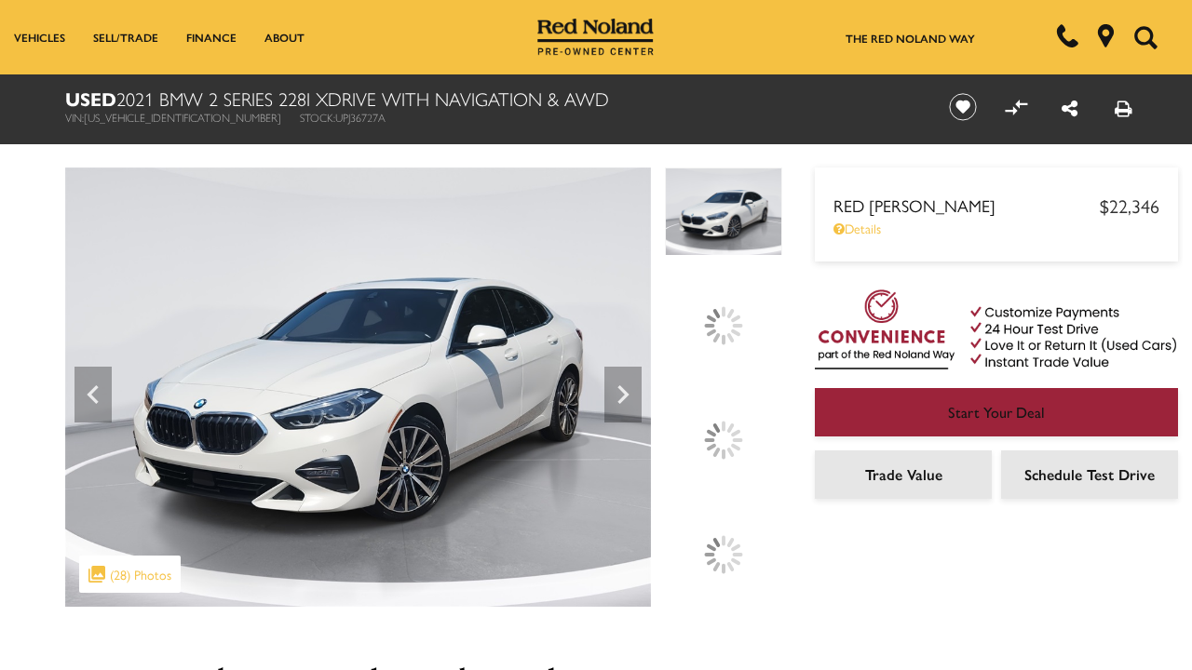  What do you see at coordinates (996, 413) in the screenshot?
I see `a: Start Your Deal` at bounding box center [996, 413].